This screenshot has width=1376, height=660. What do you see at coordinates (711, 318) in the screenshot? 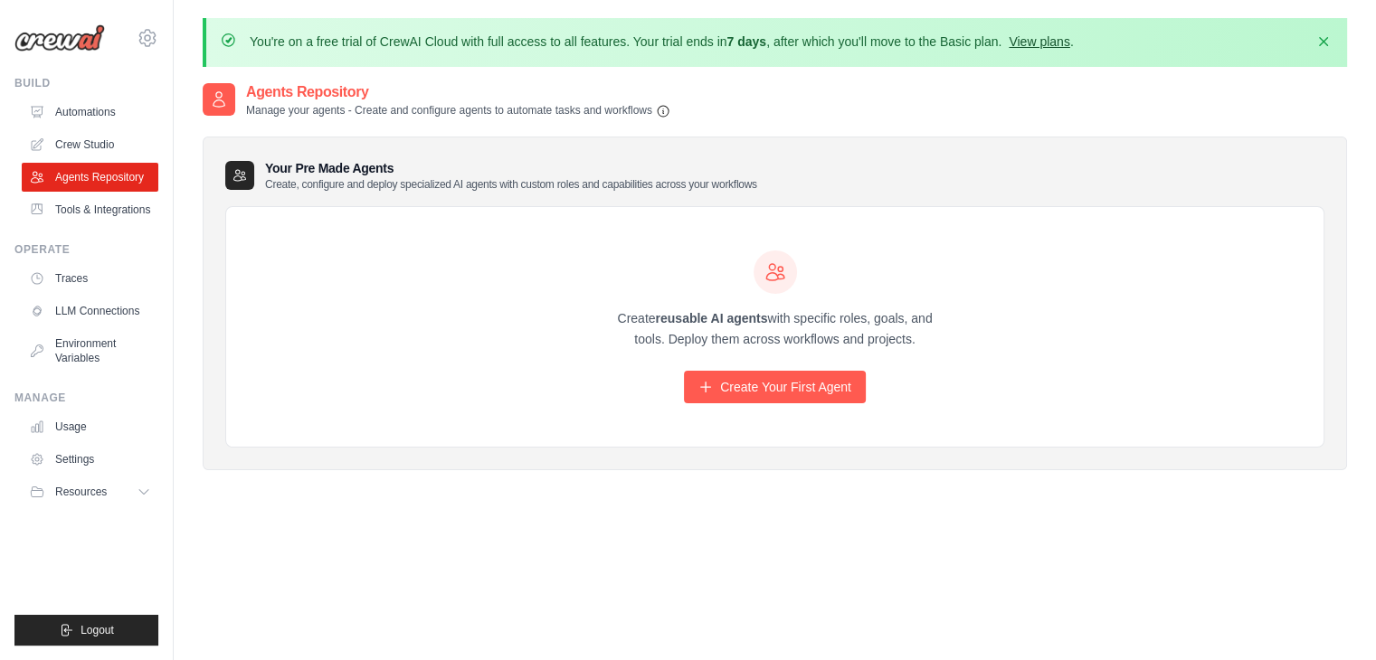
I see `strong: reusable AI agents` at bounding box center [711, 318].